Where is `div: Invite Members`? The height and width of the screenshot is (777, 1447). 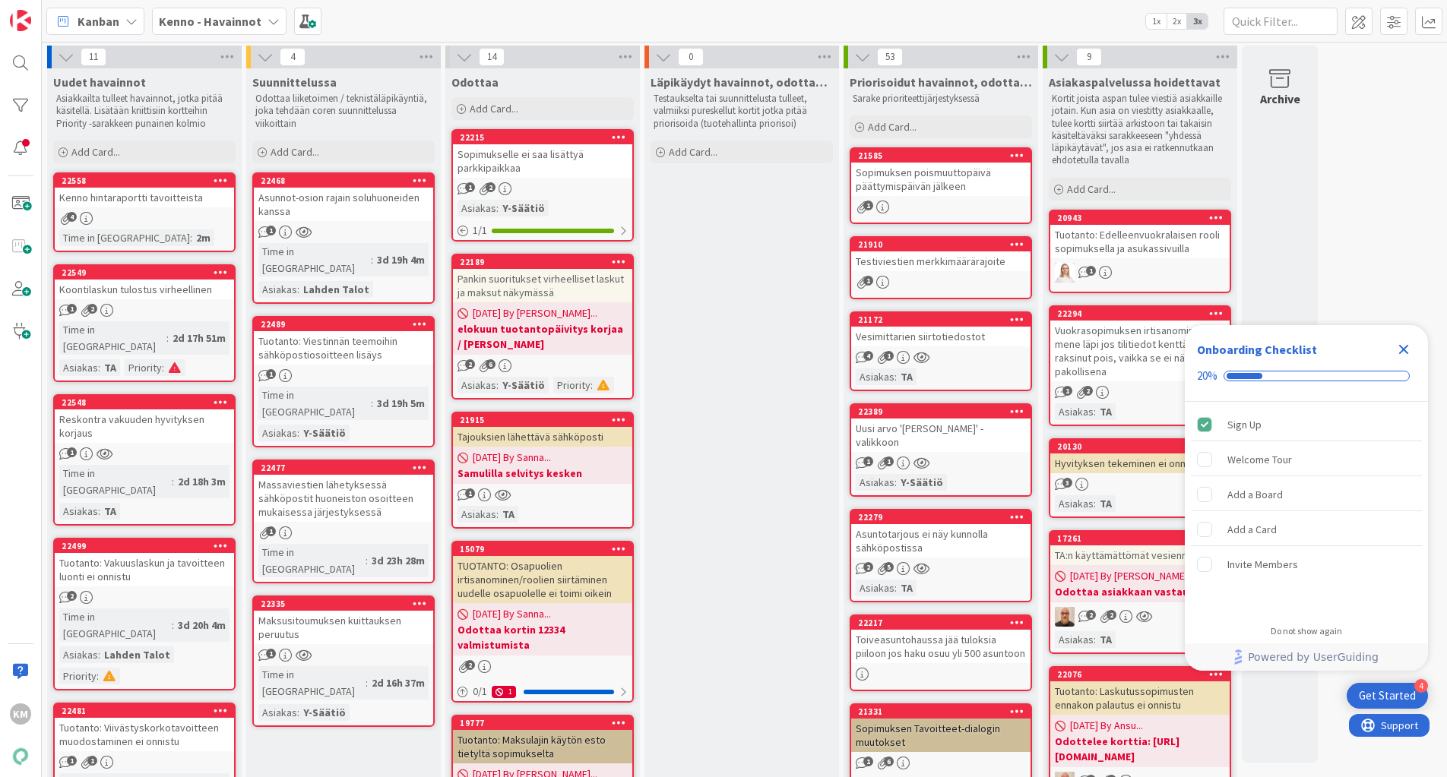
div: Invite Members is located at coordinates (1262, 565).